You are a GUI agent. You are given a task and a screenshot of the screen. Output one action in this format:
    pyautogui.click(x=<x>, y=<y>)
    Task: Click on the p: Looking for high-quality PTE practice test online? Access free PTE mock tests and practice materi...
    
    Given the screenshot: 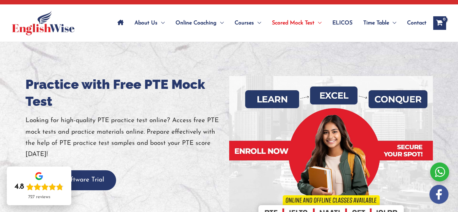 What is the action you would take?
    pyautogui.click(x=127, y=137)
    